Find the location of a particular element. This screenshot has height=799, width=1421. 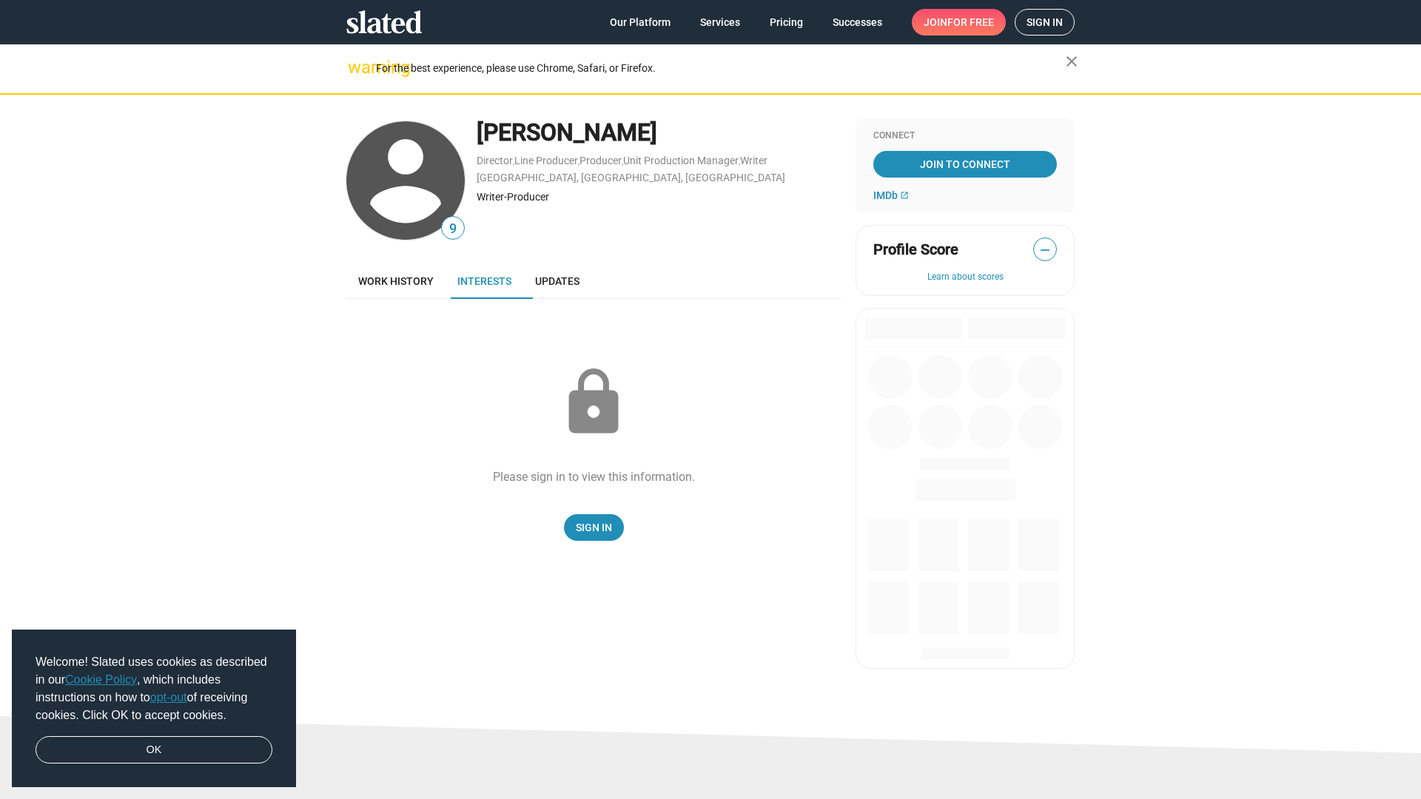

mat-icon: close is located at coordinates (1072, 61).